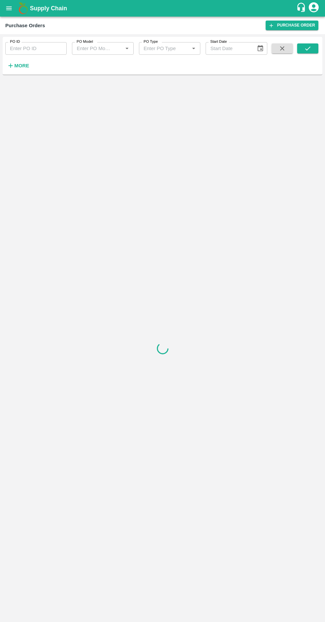 Image resolution: width=325 pixels, height=622 pixels. Describe the element at coordinates (18, 66) in the screenshot. I see `button: More` at that location.